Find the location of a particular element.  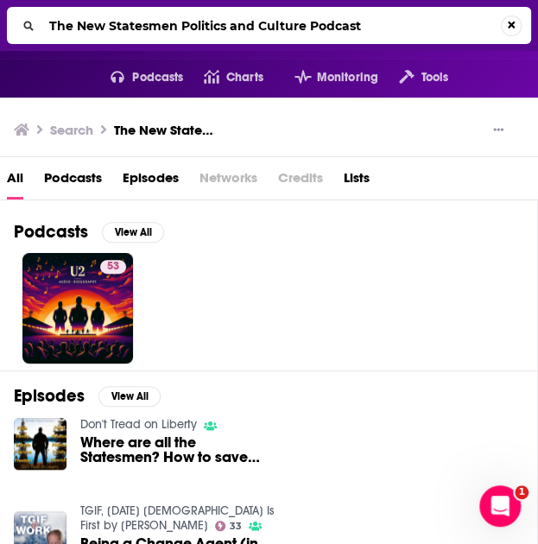

h2: Podcasts is located at coordinates (51, 231).